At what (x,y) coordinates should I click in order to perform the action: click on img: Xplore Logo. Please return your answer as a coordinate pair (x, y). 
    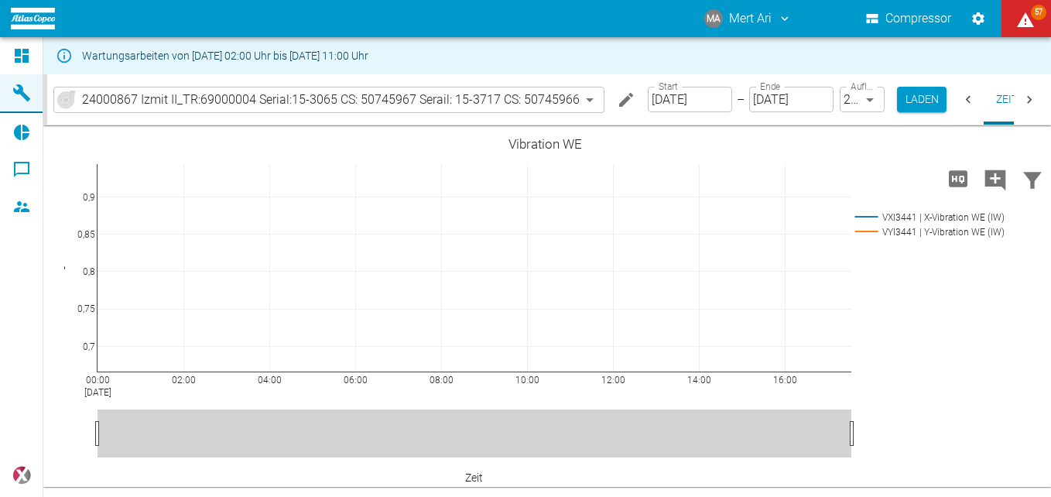
    Looking at the image, I should click on (22, 475).